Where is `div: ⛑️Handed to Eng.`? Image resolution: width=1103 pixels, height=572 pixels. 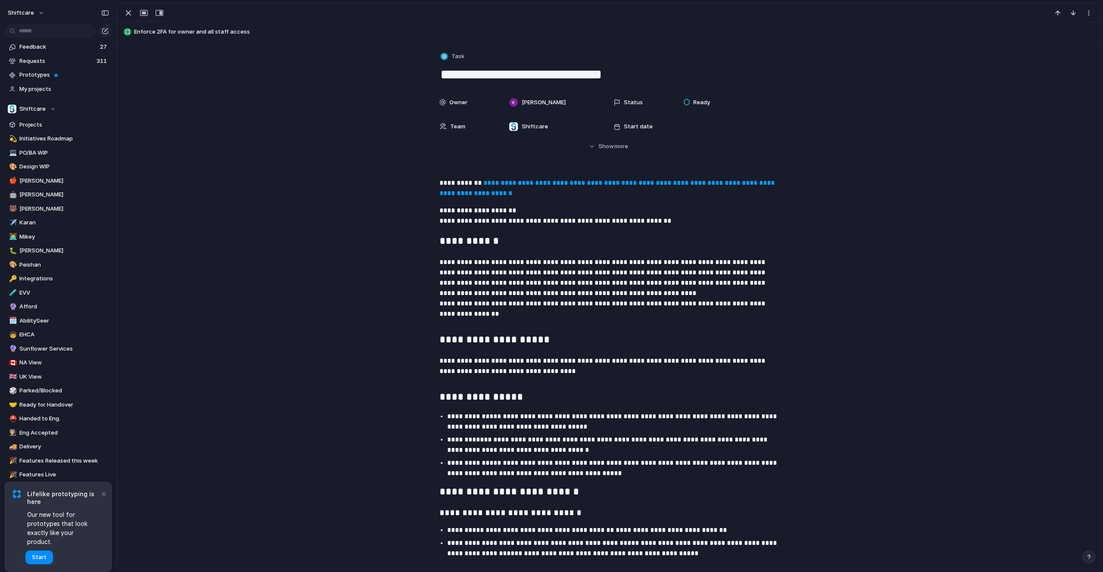 div: ⛑️Handed to Eng. is located at coordinates (58, 419).